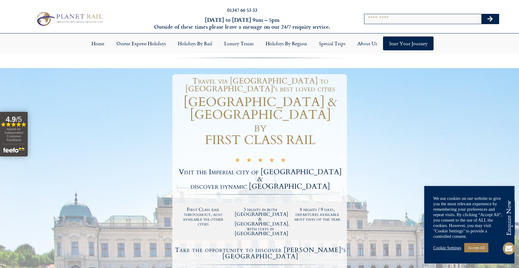  I want to click on h2: 8 nights / 9 days, departures available most days of the year, so click(318, 214).